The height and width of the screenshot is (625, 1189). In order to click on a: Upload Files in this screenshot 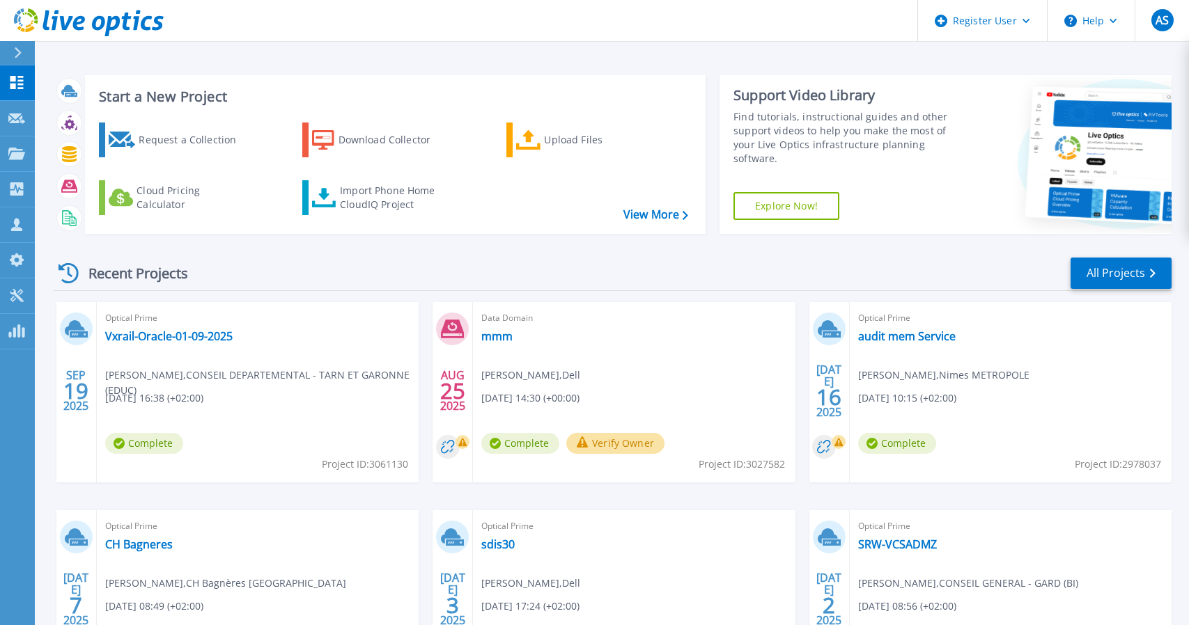, I will do `click(584, 140)`.